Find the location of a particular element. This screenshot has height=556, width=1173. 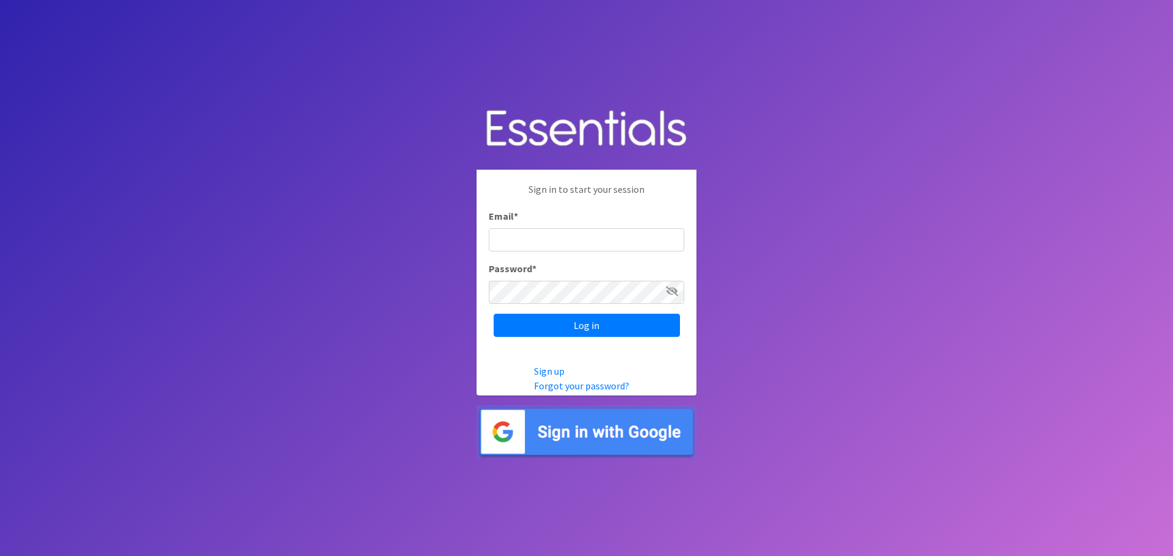

a: Forgot your password? is located at coordinates (581, 386).